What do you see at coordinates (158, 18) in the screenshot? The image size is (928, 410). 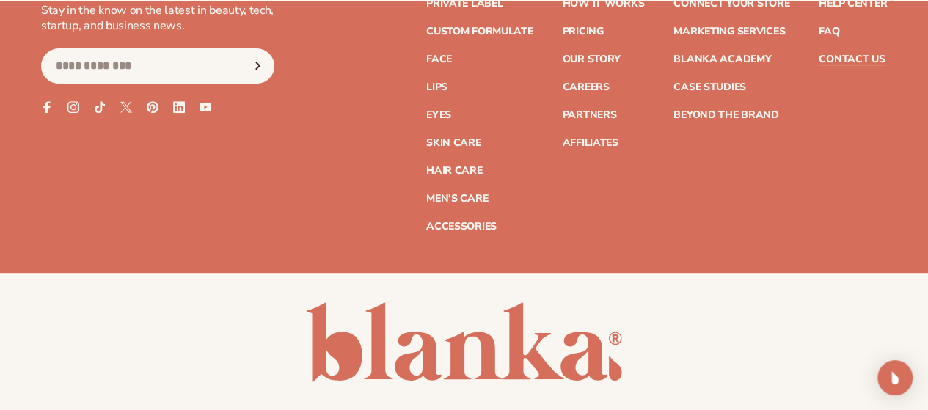 I see `p: Stay in the know on the latest in beauty, tech, startup, and business news.` at bounding box center [158, 18].